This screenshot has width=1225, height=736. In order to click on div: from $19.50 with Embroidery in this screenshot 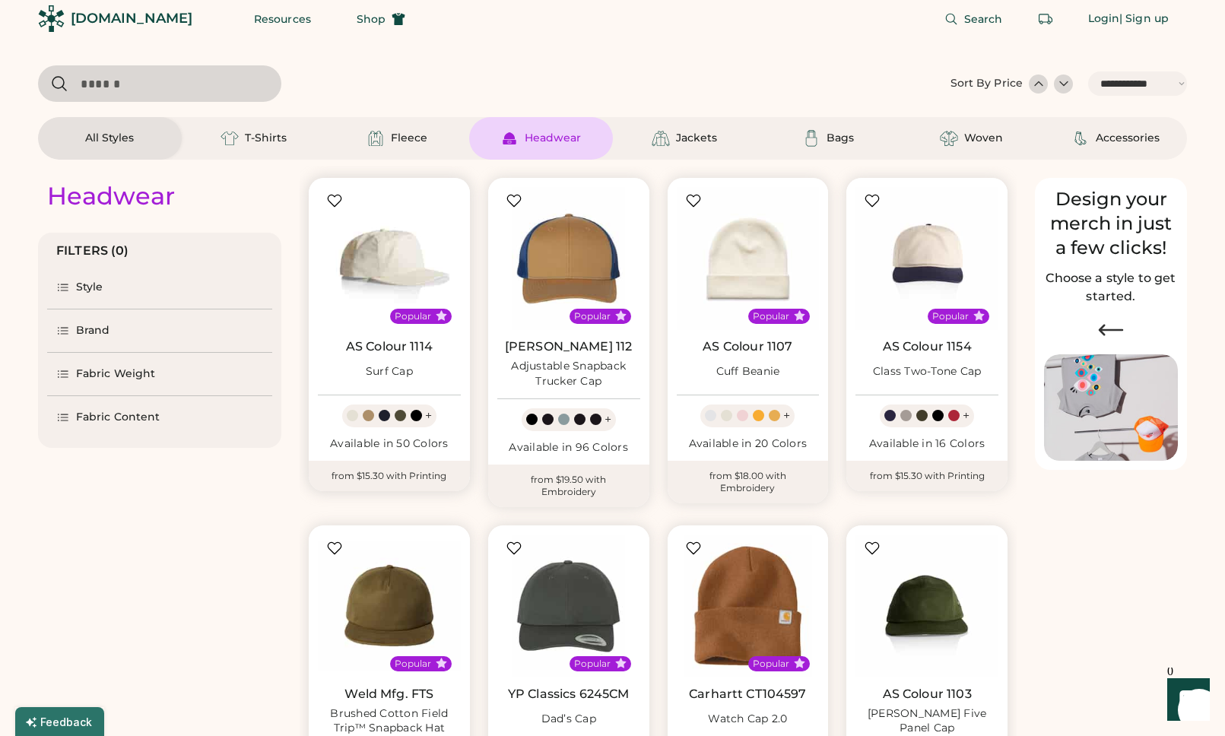, I will do `click(569, 486)`.